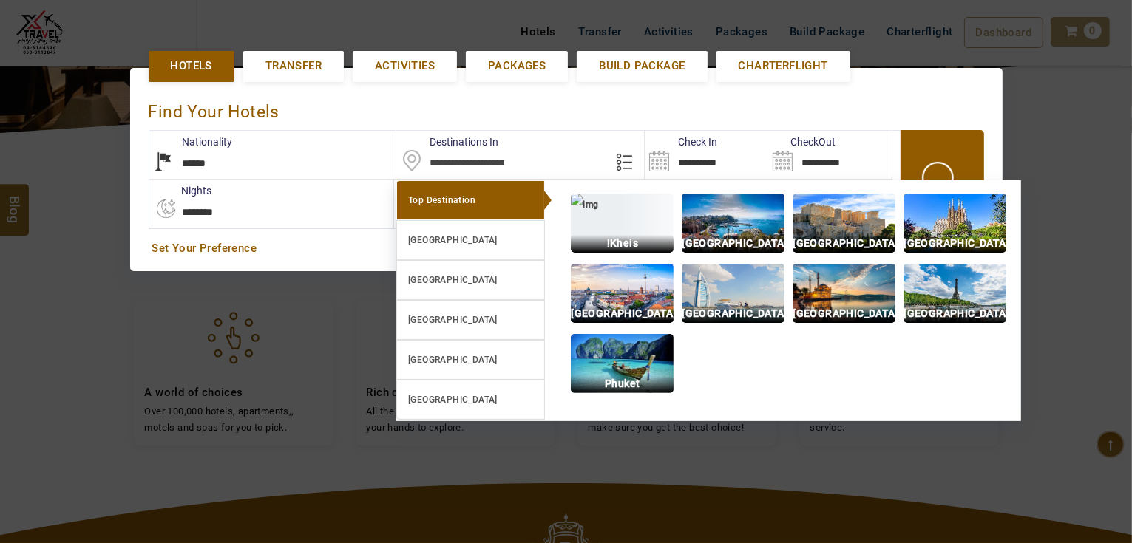 Image resolution: width=1132 pixels, height=543 pixels. I want to click on p: Phuket, so click(622, 384).